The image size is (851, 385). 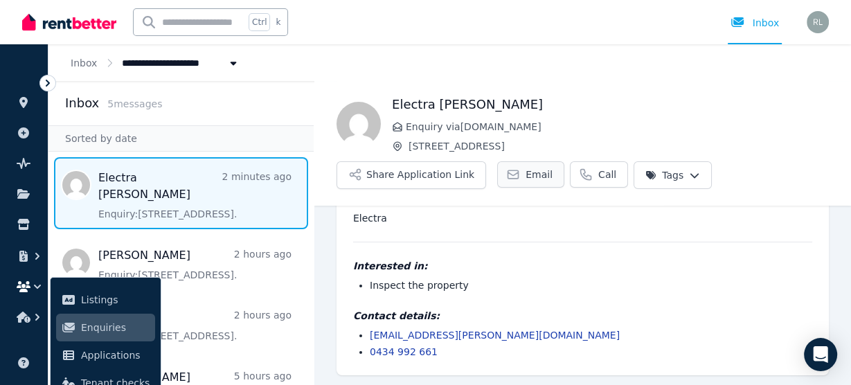 What do you see at coordinates (82, 103) in the screenshot?
I see `h2: Inbox` at bounding box center [82, 103].